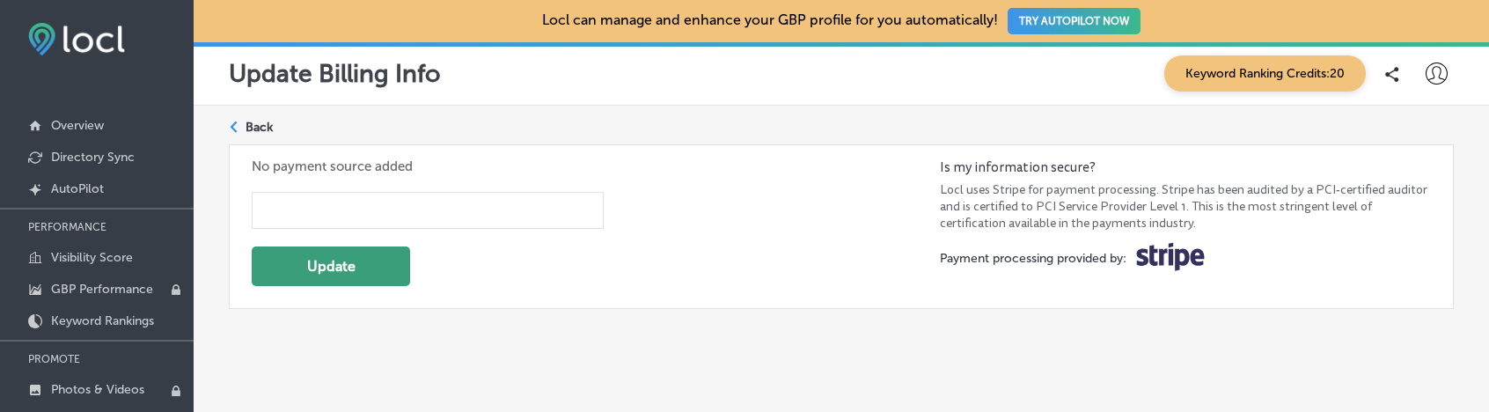  What do you see at coordinates (331, 266) in the screenshot?
I see `button: Update` at bounding box center [331, 266].